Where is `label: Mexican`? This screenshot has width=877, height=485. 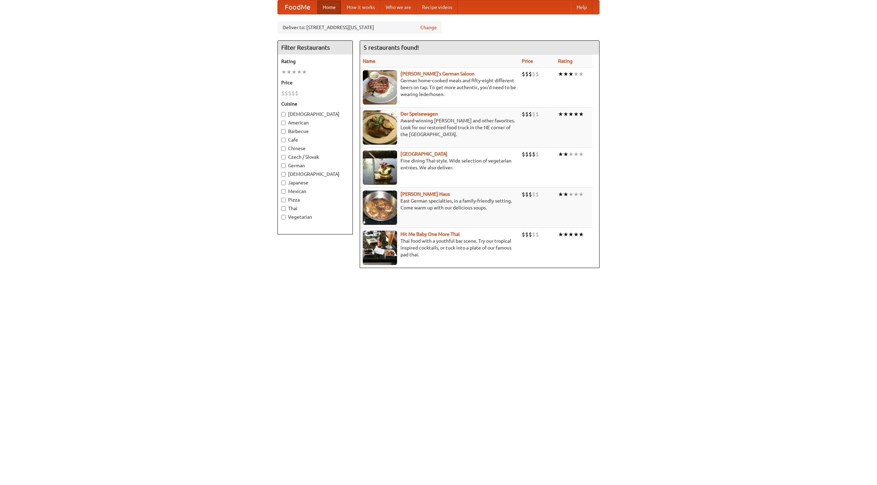 label: Mexican is located at coordinates (315, 191).